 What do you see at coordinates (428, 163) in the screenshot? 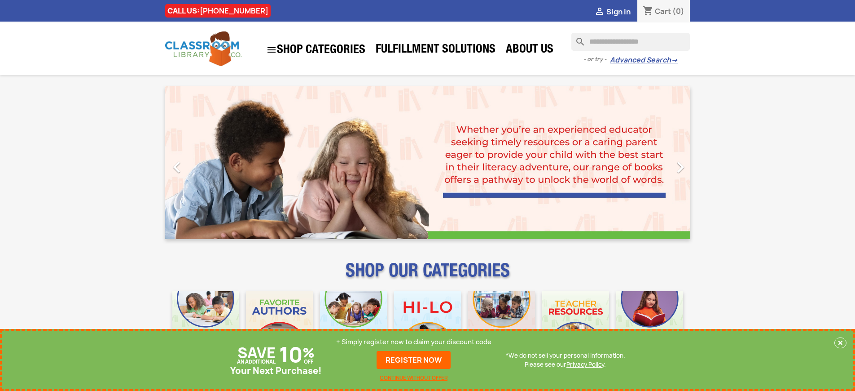
I see `ul: Carousel container` at bounding box center [428, 163].